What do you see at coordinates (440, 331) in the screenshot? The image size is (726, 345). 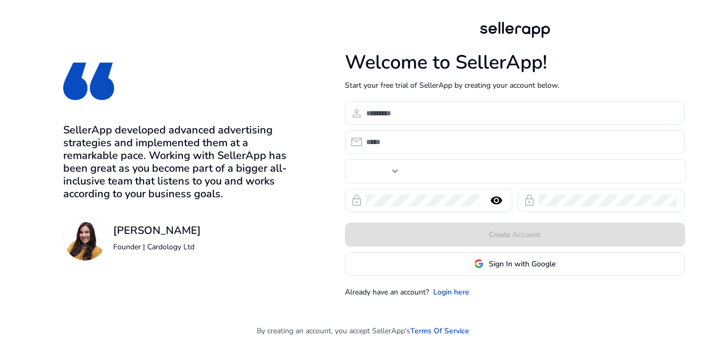 I see `a: Terms Of Service` at bounding box center [440, 331].